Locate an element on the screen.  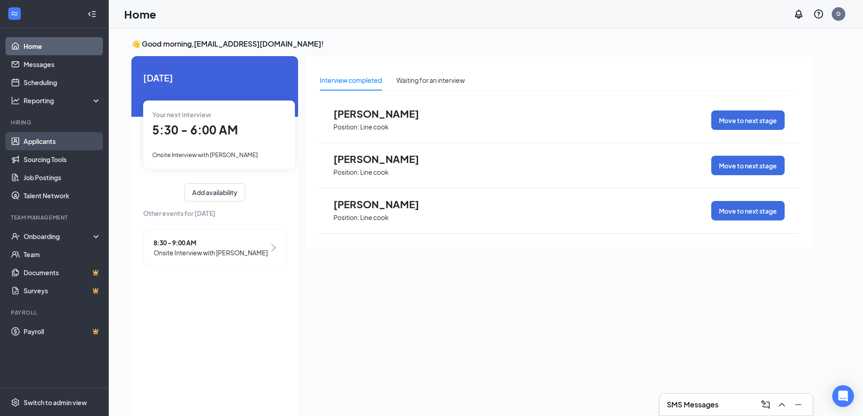
a: Scheduling is located at coordinates (62, 82).